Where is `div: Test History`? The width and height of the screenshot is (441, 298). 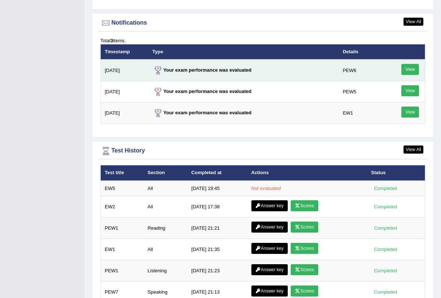
div: Test History is located at coordinates (263, 151).